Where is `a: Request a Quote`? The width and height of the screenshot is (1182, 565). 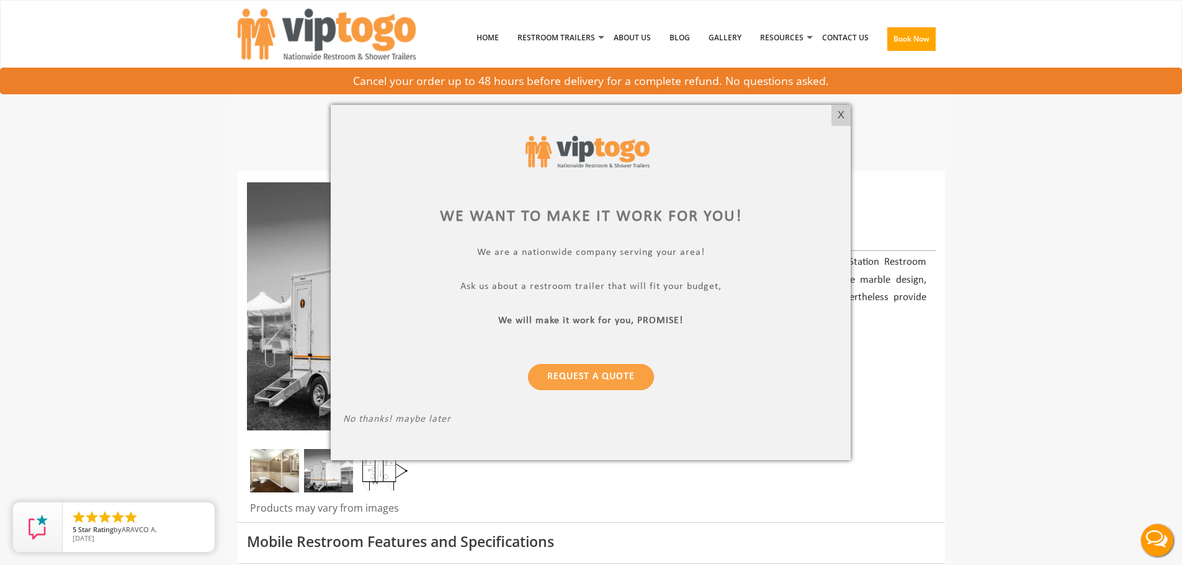 a: Request a Quote is located at coordinates (591, 377).